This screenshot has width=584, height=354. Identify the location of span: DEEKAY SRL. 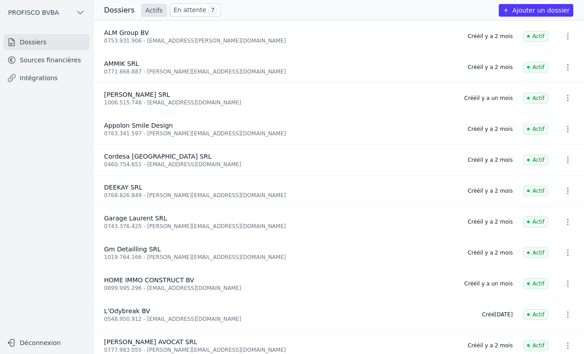
(123, 187).